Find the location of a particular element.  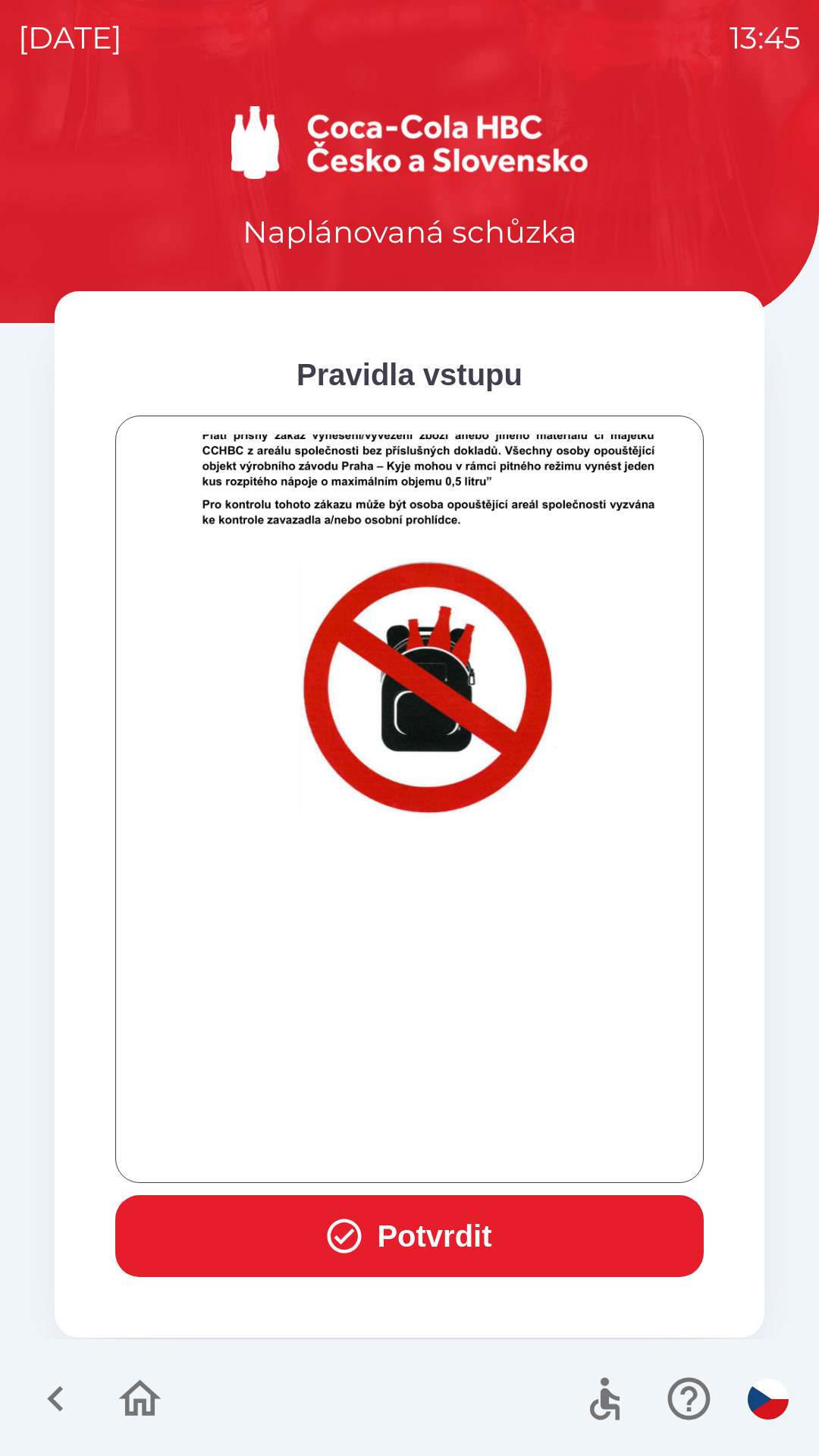

img: cs flag is located at coordinates (769, 1399).